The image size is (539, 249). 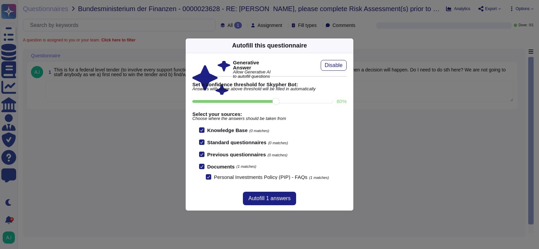 What do you see at coordinates (237, 142) in the screenshot?
I see `b: Standard questionnaires` at bounding box center [237, 142].